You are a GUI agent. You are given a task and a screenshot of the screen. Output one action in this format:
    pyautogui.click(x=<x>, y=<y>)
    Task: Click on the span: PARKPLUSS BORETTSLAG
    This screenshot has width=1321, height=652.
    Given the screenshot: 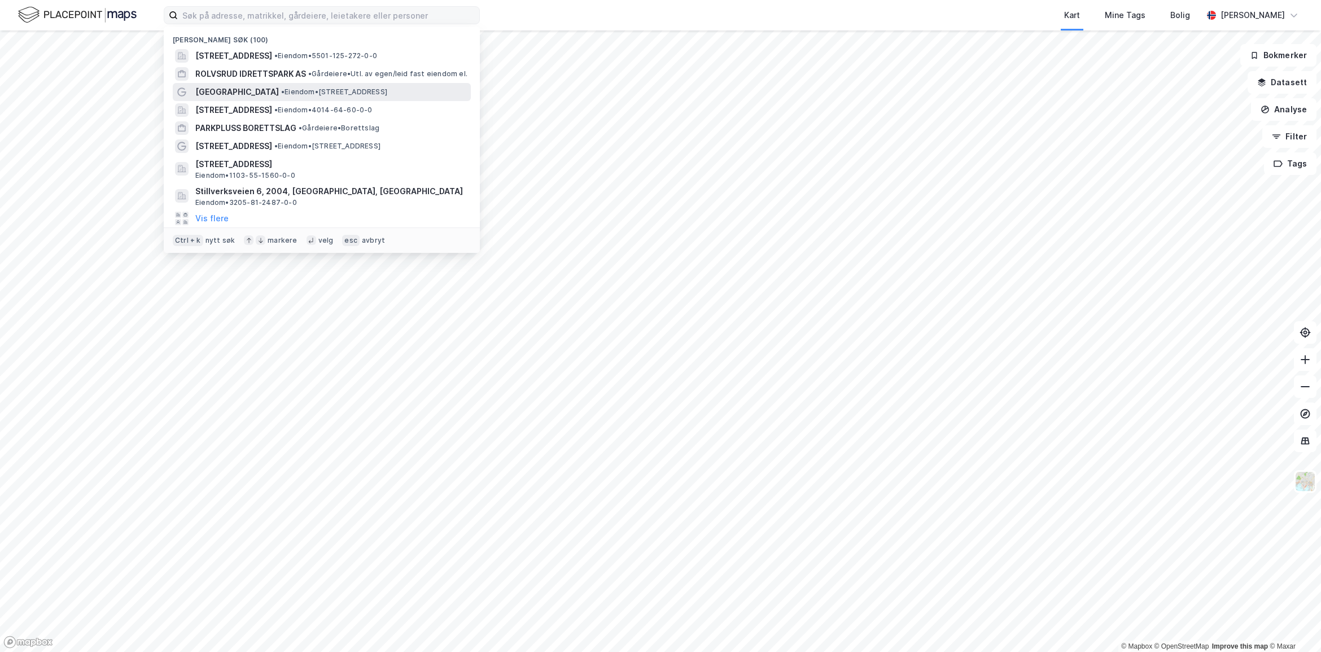 What is the action you would take?
    pyautogui.click(x=246, y=128)
    